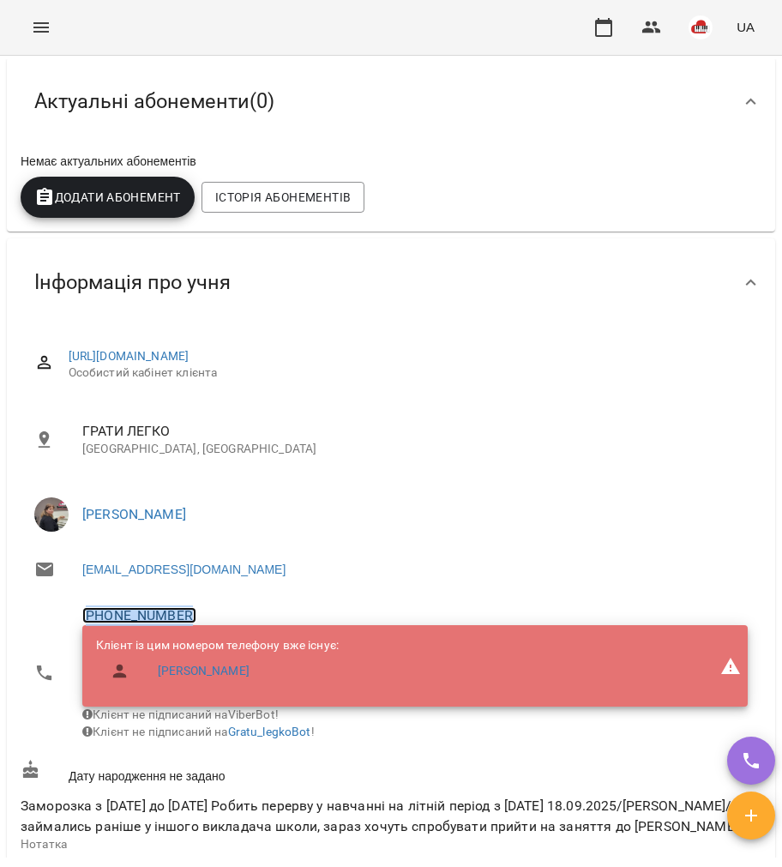 This screenshot has width=782, height=867. Describe the element at coordinates (408, 373) in the screenshot. I see `span: Особистий кабінет клієнта` at that location.